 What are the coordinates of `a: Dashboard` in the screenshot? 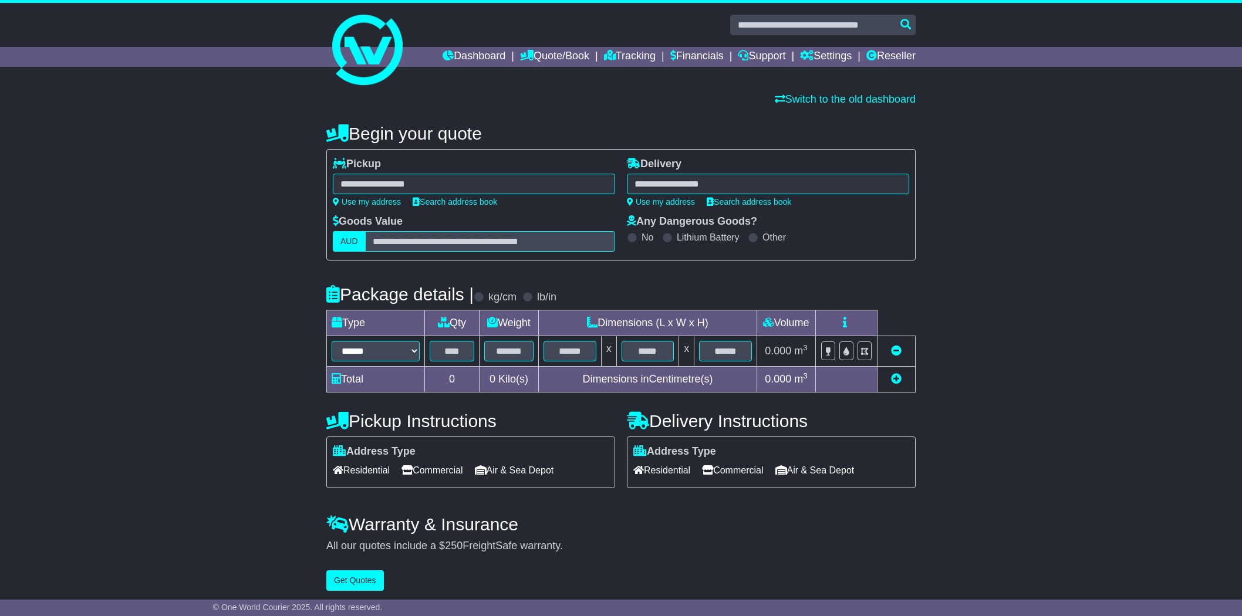 It's located at (474, 57).